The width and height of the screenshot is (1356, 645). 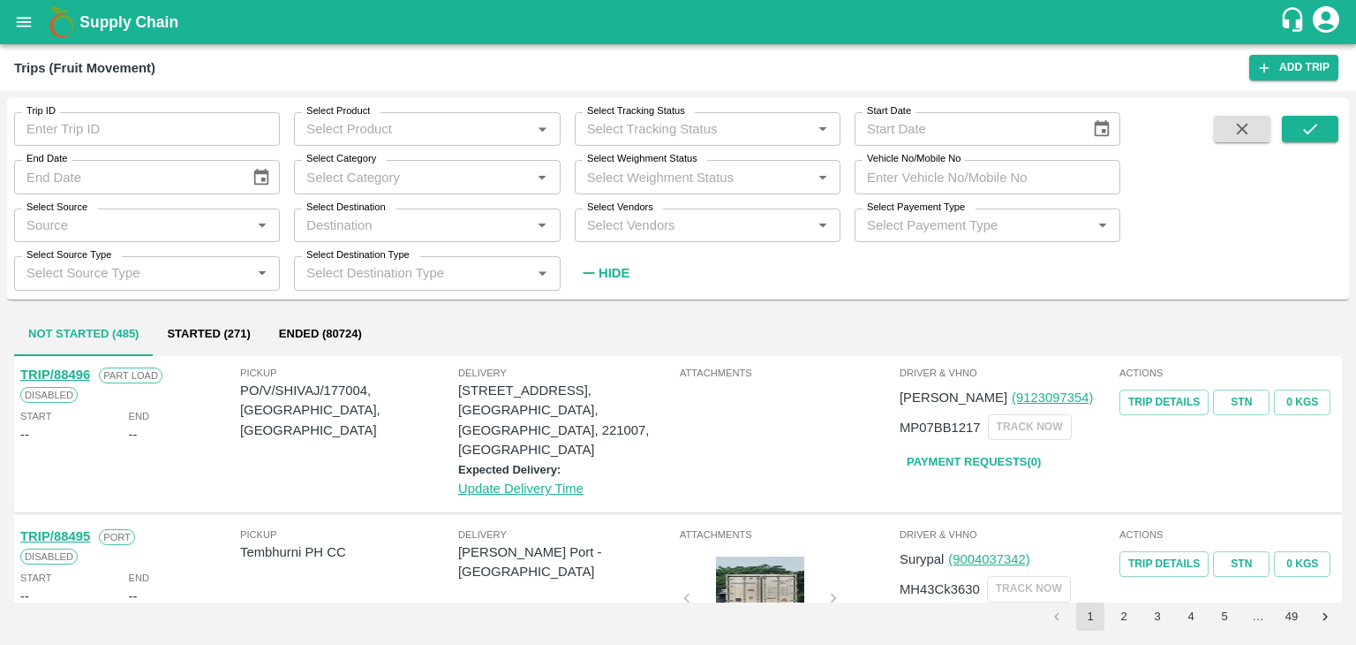 What do you see at coordinates (693, 225) in the screenshot?
I see `input: Select Vendors` at bounding box center [693, 225].